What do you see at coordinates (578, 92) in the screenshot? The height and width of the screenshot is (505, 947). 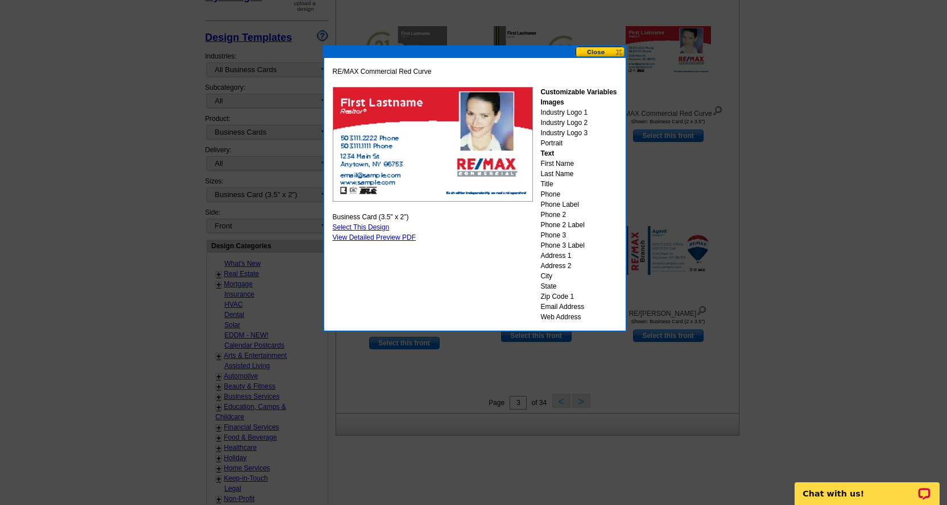 I see `strong: Customizable Variables` at bounding box center [578, 92].